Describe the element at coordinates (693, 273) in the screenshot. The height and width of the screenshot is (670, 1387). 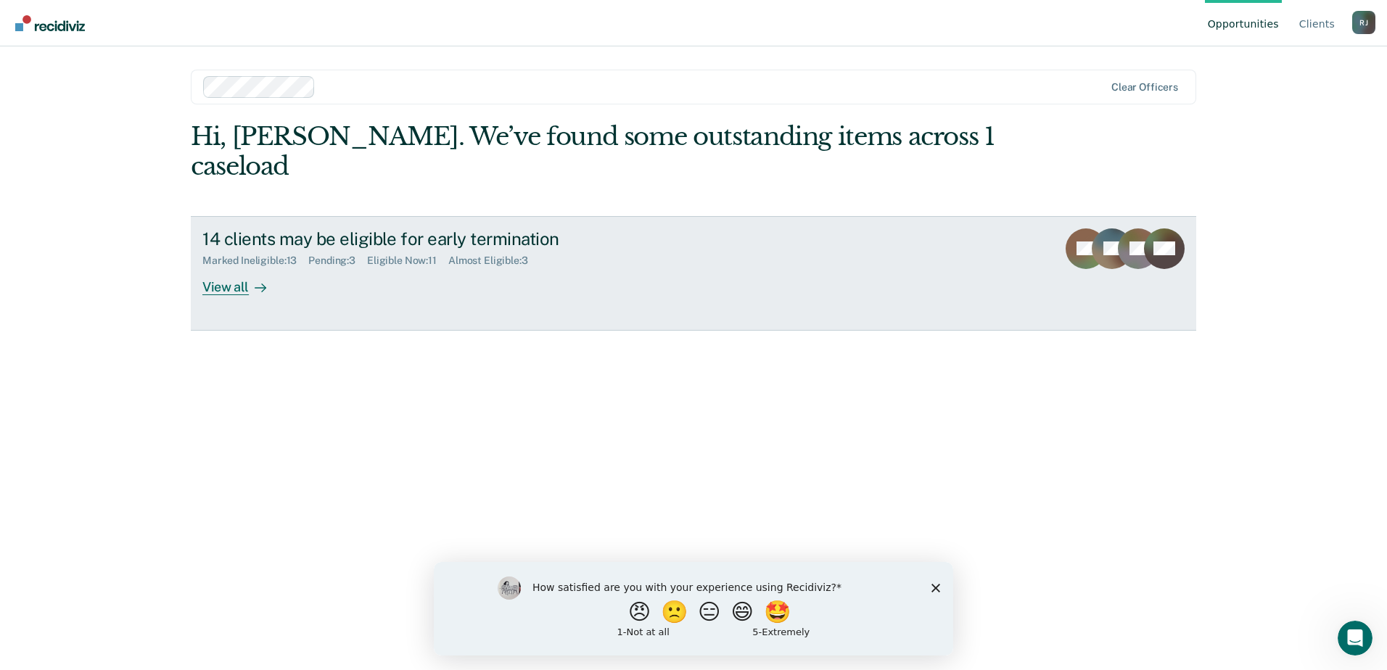
I see `a: 14 clients may be eligible for early terminationMarked Ineligible:13Pending:3Eligible Now:11Almos...` at that location.